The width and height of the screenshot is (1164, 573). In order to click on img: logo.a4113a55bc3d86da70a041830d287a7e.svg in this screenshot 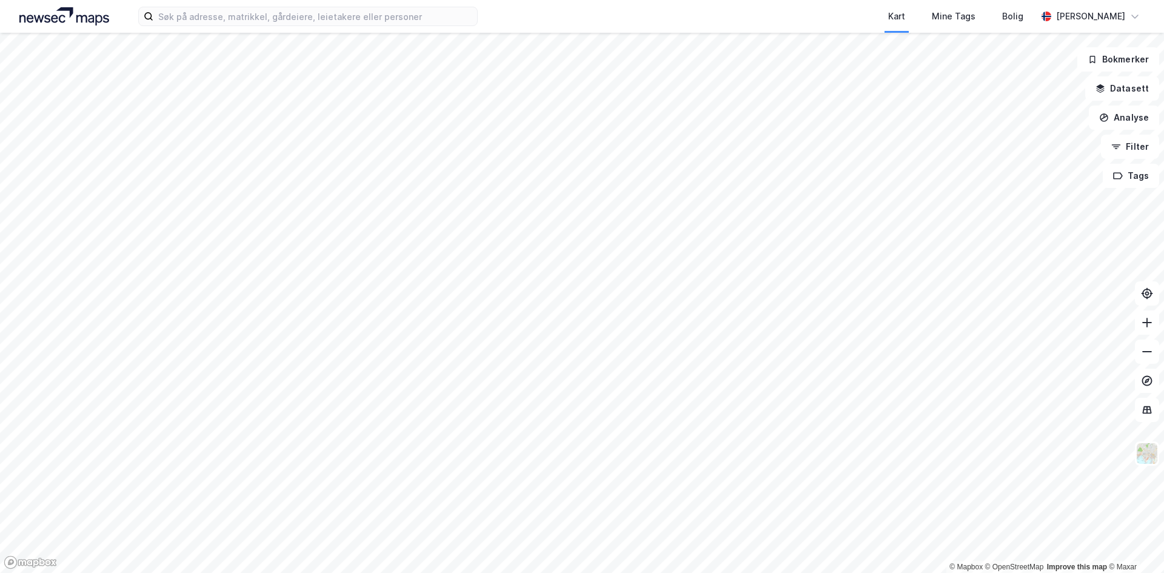, I will do `click(64, 16)`.